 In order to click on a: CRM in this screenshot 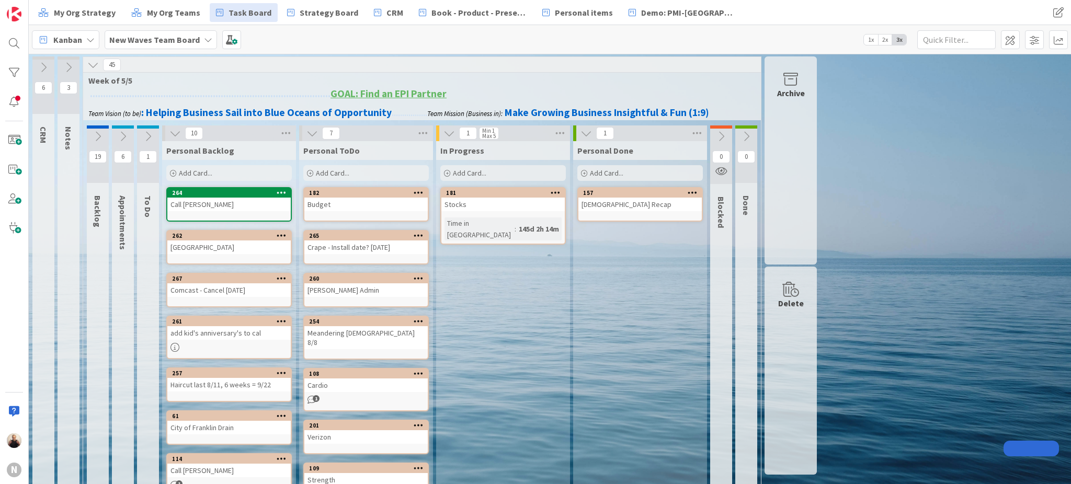, I will do `click(389, 13)`.